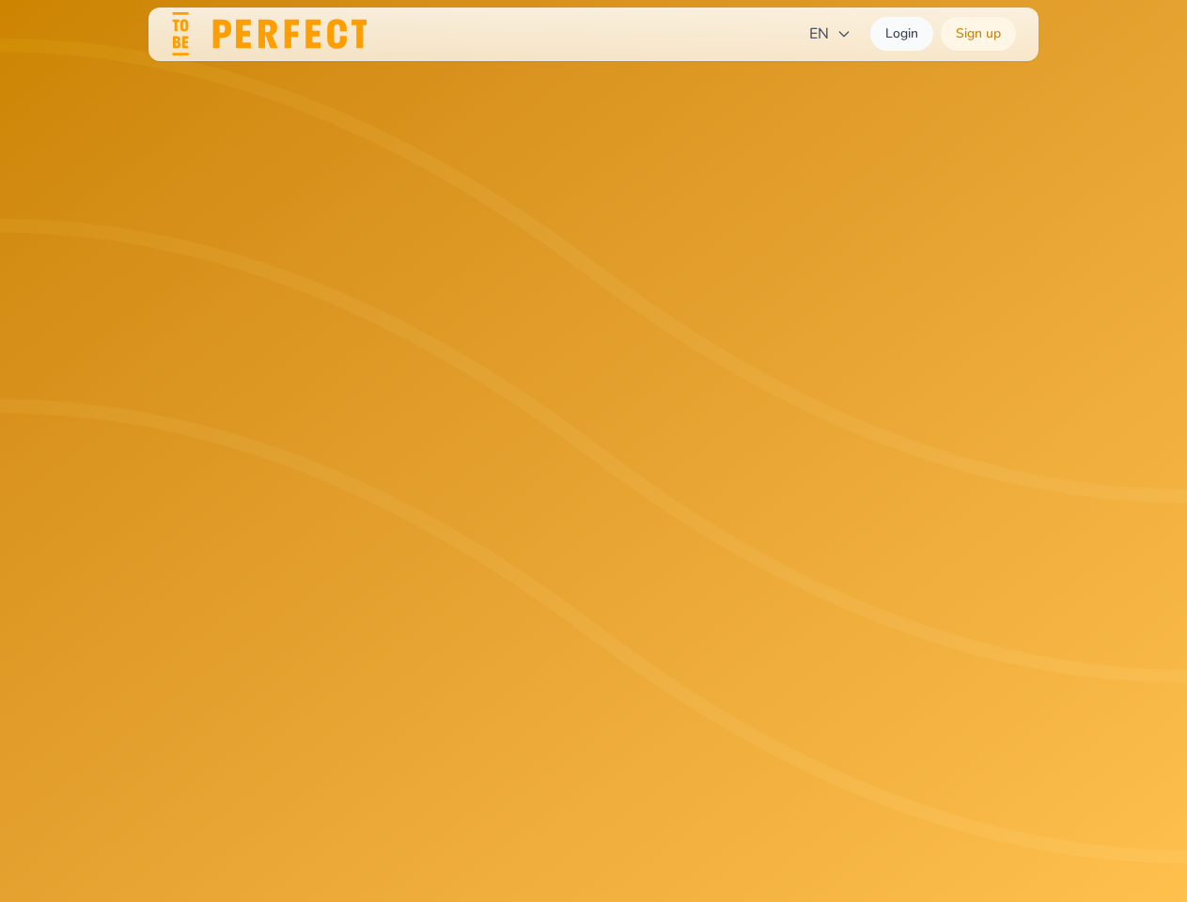  What do you see at coordinates (901, 34) in the screenshot?
I see `a: Login` at bounding box center [901, 34].